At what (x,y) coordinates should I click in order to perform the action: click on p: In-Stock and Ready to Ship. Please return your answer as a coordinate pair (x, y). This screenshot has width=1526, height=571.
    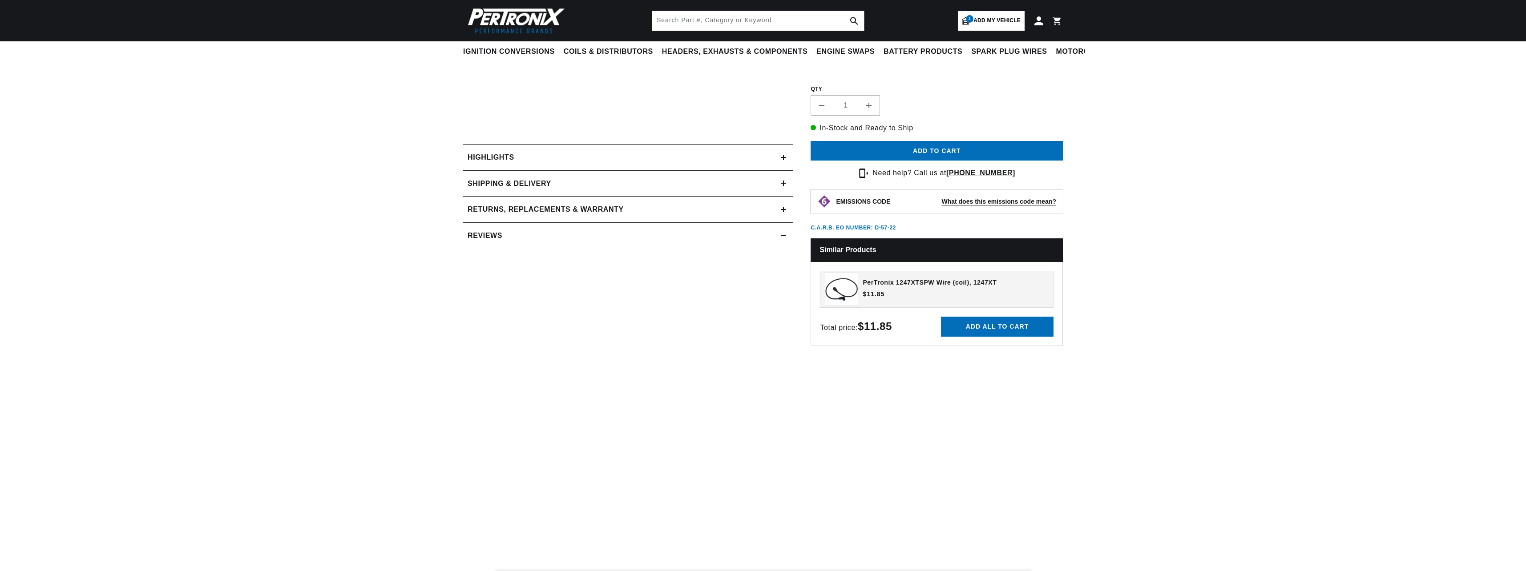
    Looking at the image, I should click on (937, 128).